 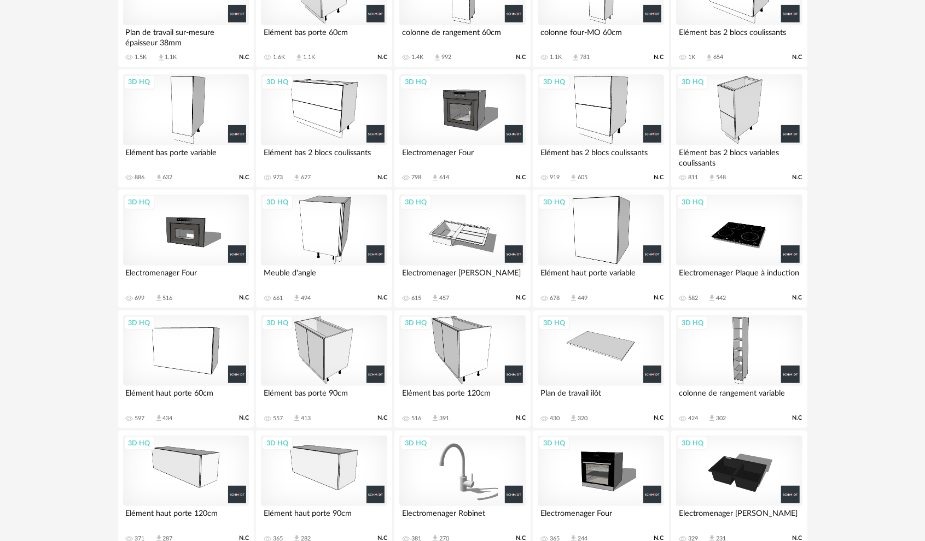 What do you see at coordinates (462, 397) in the screenshot?
I see `div: Elément bas porte 120cm` at bounding box center [462, 397].